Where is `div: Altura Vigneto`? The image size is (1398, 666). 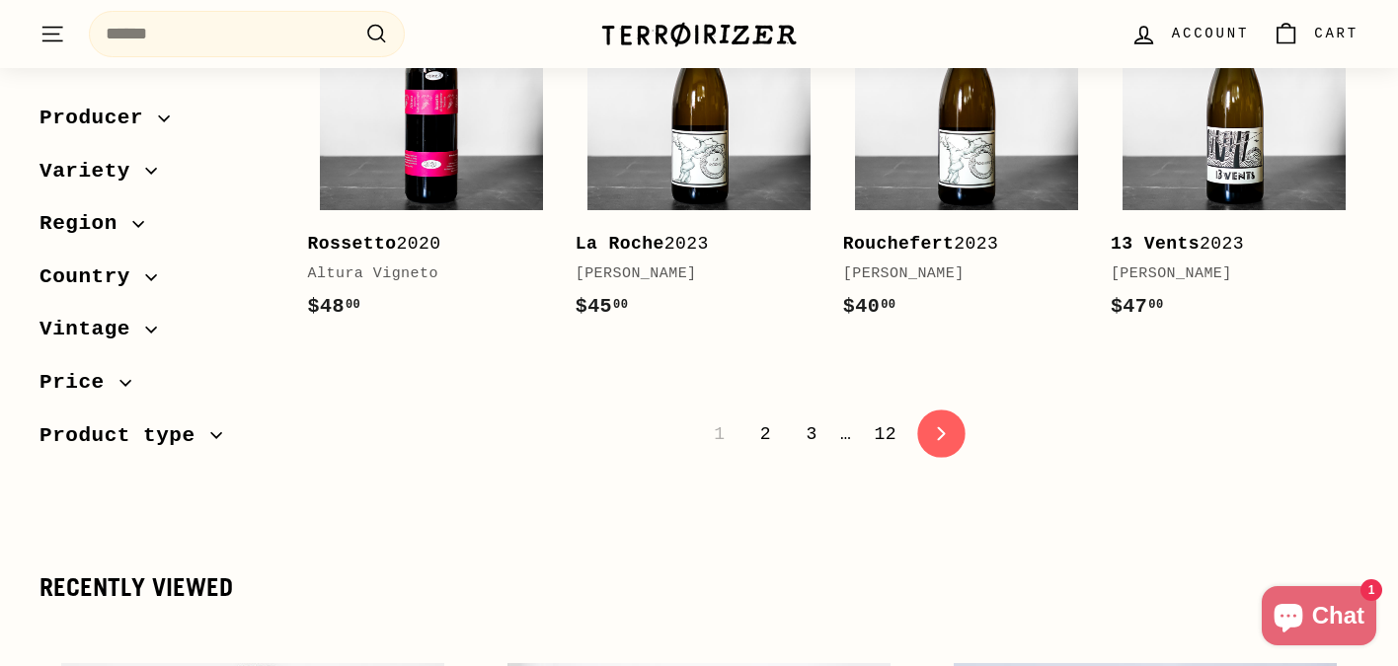
div: Altura Vigneto is located at coordinates (422, 274).